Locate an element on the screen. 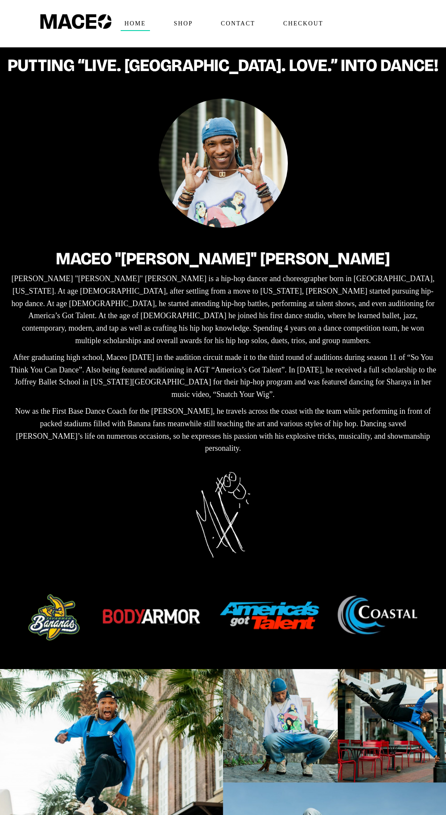 The image size is (446, 815). span: Shop is located at coordinates (183, 24).